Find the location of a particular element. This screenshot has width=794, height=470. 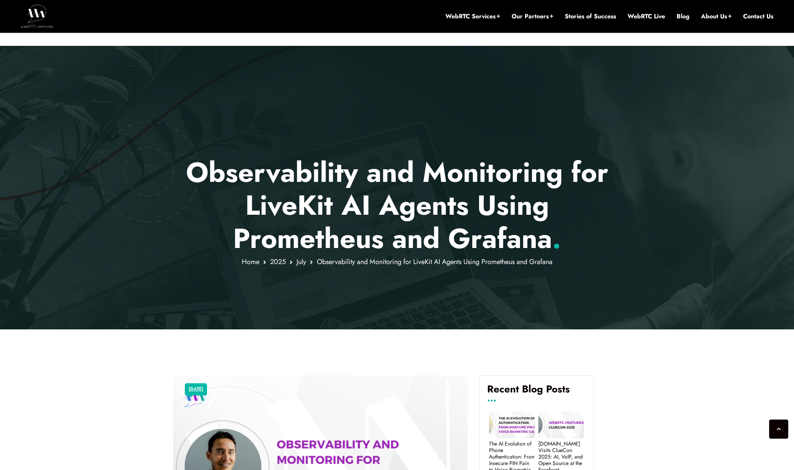

span: Observability and Monitoring for LiveKit AI Agents Using Prometheus and Grafana is located at coordinates (435, 262).